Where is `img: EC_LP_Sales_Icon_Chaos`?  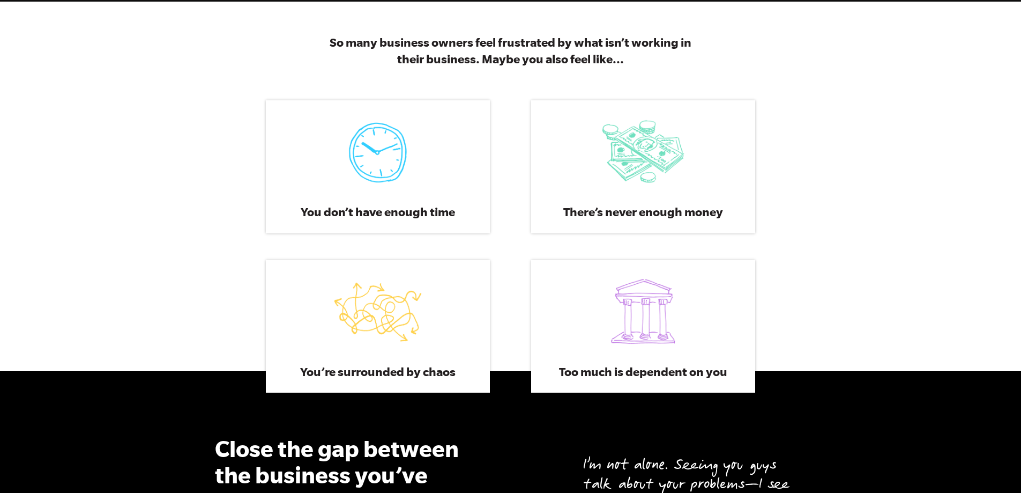
img: EC_LP_Sales_Icon_Chaos is located at coordinates (378, 311).